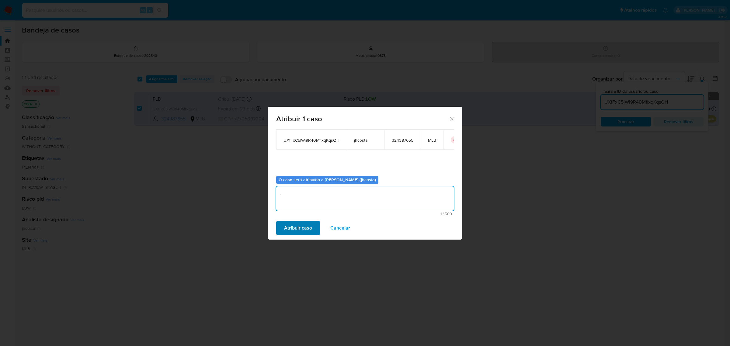 The height and width of the screenshot is (346, 730). I want to click on span: 324387655, so click(402, 140).